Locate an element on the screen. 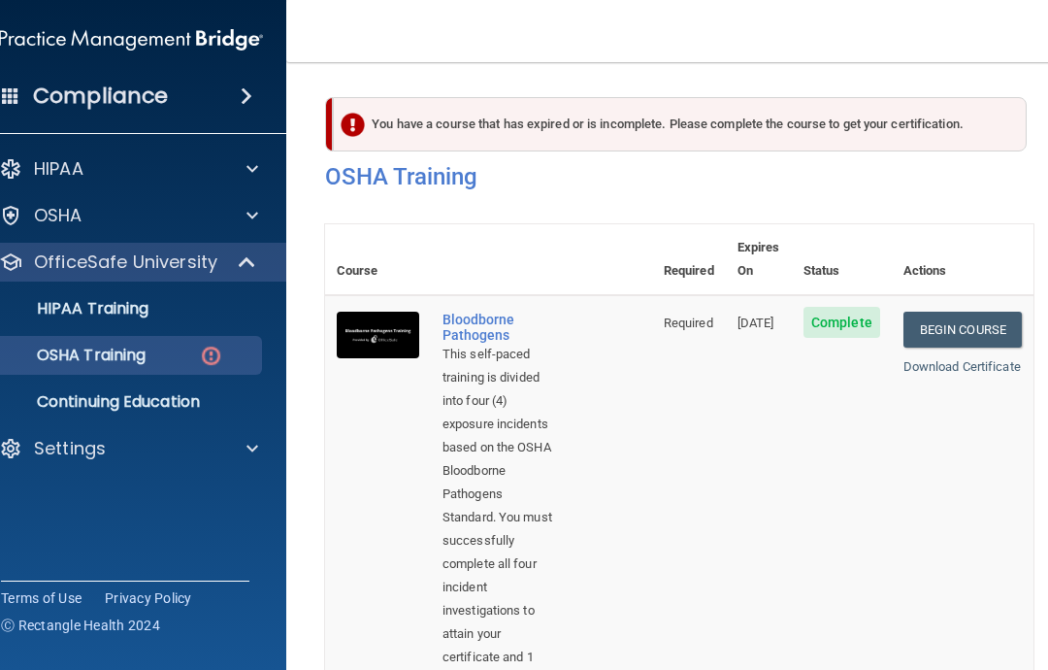  a: Bloodborne Pathogens is located at coordinates (499, 327).